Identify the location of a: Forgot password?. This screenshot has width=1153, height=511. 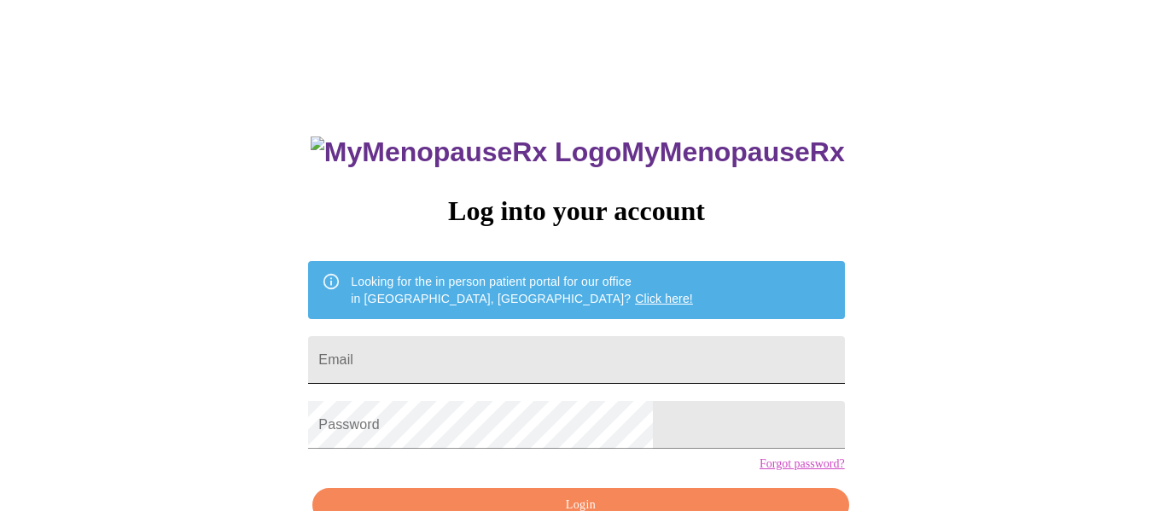
(802, 464).